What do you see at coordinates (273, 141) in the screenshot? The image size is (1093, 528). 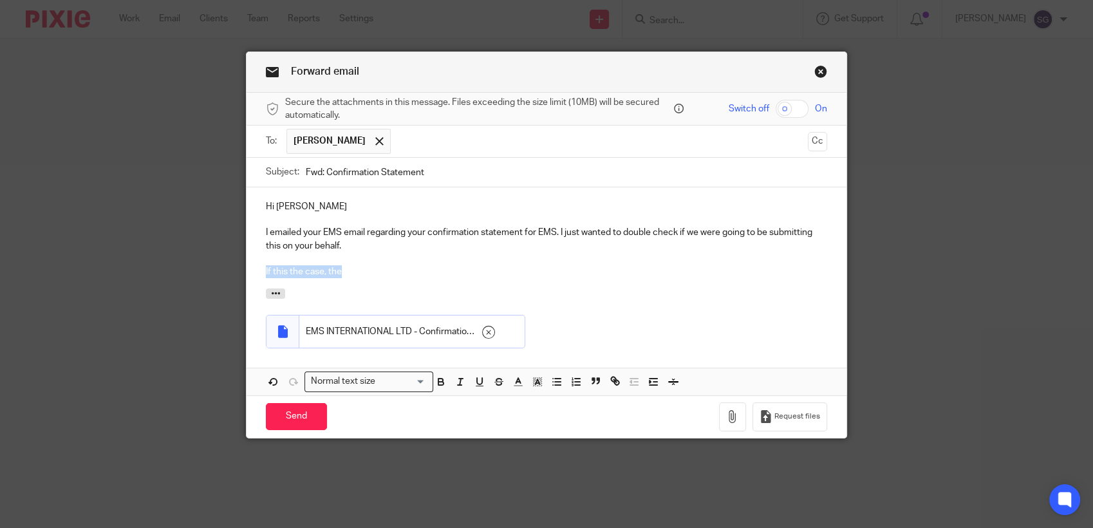 I see `label: To:` at bounding box center [273, 141].